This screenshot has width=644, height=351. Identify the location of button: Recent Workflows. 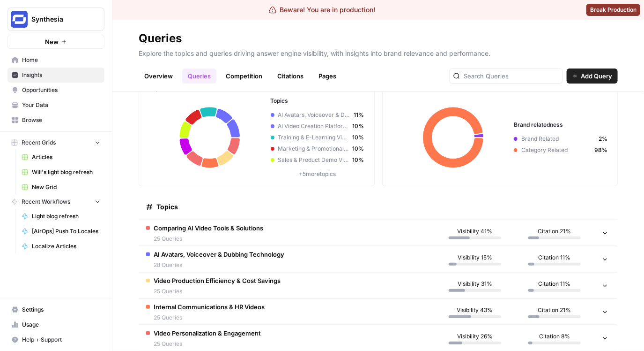
(56, 202).